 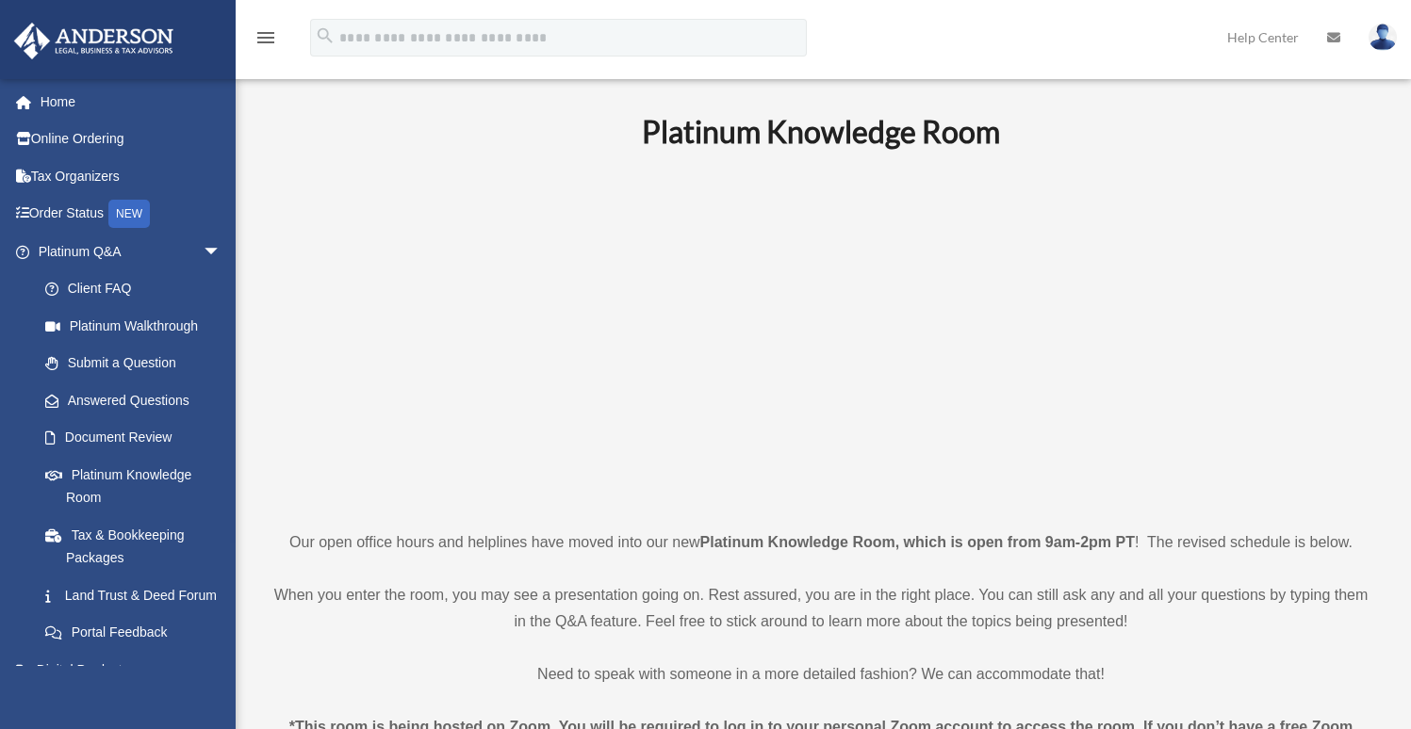 What do you see at coordinates (129, 214) in the screenshot?
I see `div: NEW` at bounding box center [129, 214].